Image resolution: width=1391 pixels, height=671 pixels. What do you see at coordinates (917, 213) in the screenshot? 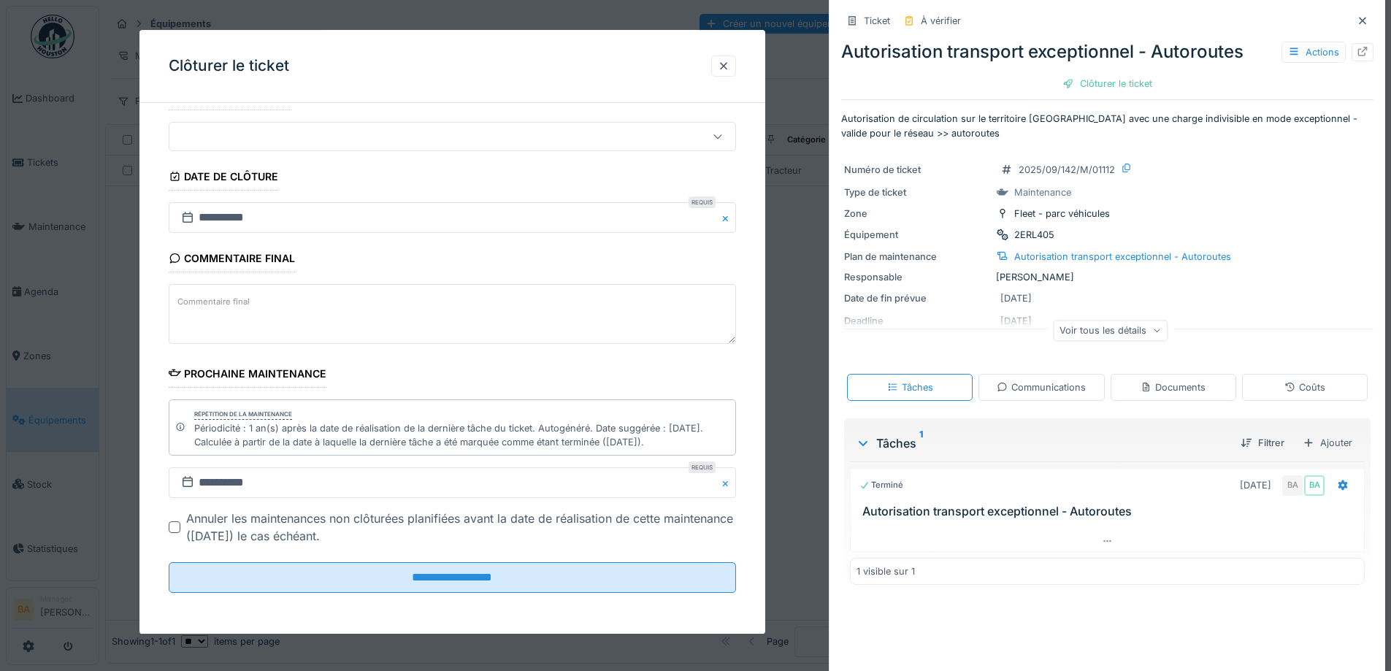
I see `div: Zone` at bounding box center [917, 213].